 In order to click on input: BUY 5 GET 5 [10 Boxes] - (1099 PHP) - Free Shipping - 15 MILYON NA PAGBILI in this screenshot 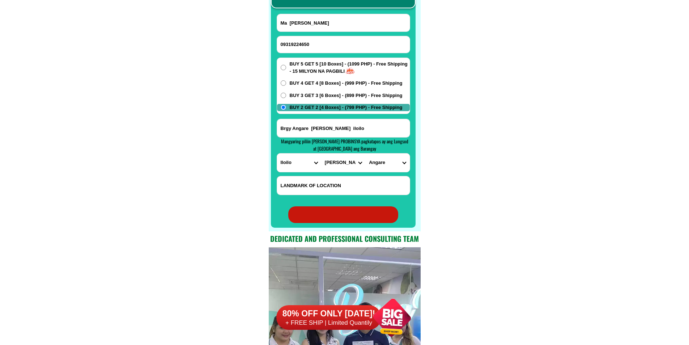, I will do `click(283, 67)`.